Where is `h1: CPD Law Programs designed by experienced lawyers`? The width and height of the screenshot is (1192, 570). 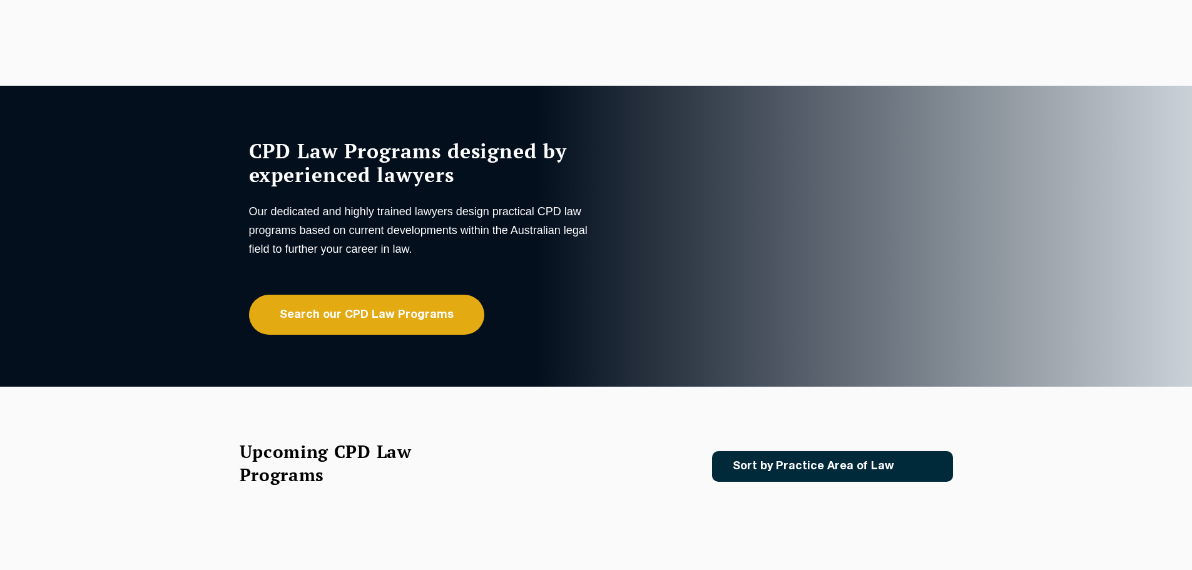 h1: CPD Law Programs designed by experienced lawyers is located at coordinates (421, 163).